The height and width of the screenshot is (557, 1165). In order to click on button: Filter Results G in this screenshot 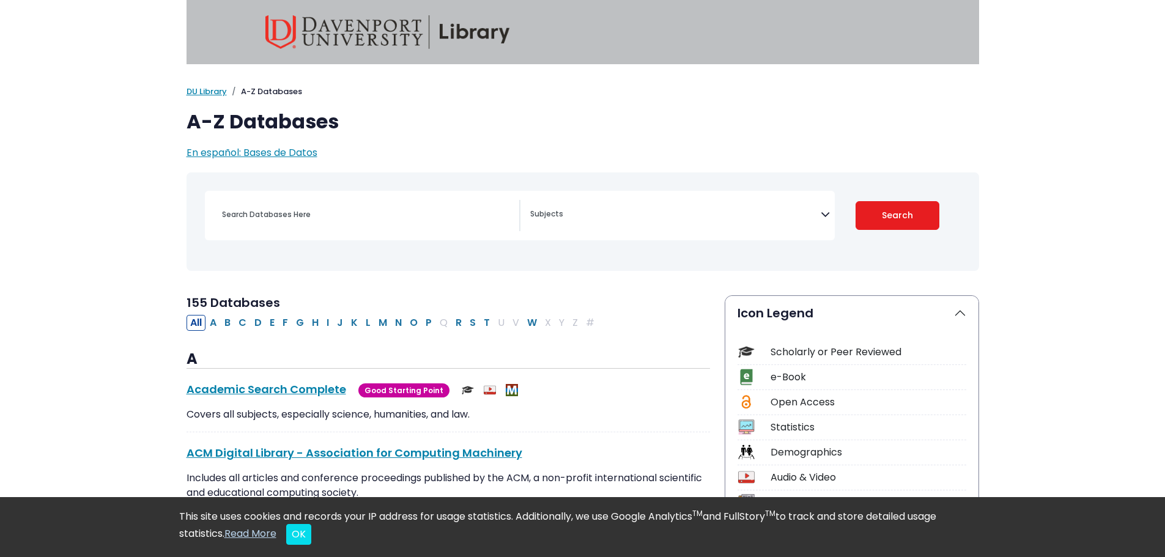, I will do `click(300, 323)`.